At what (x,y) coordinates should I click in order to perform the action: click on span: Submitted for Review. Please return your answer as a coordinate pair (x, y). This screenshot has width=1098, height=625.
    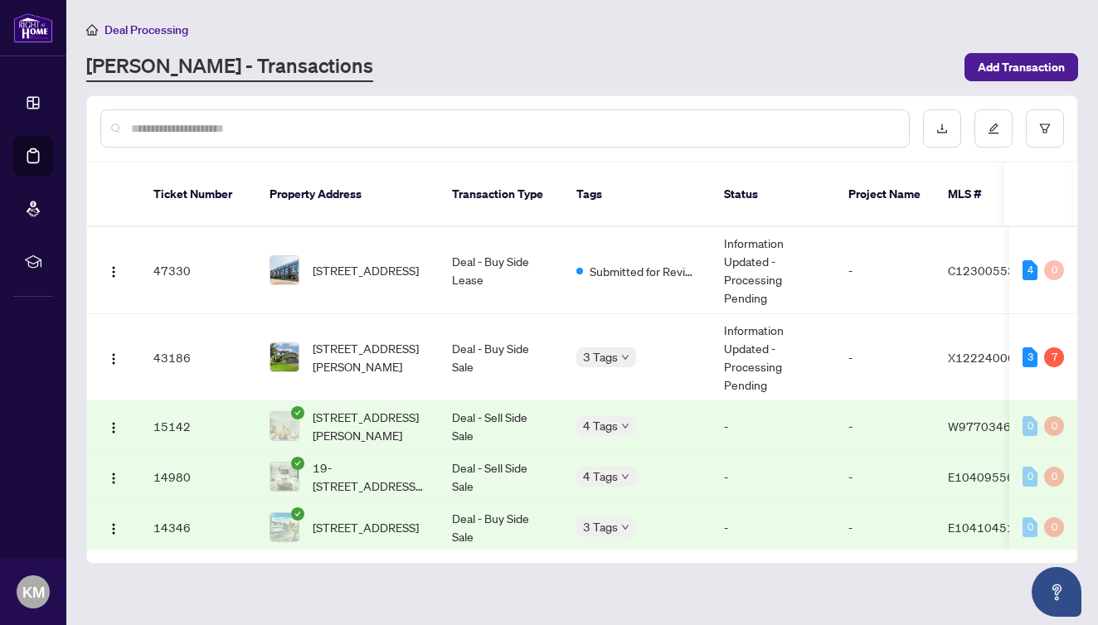
    Looking at the image, I should click on (643, 271).